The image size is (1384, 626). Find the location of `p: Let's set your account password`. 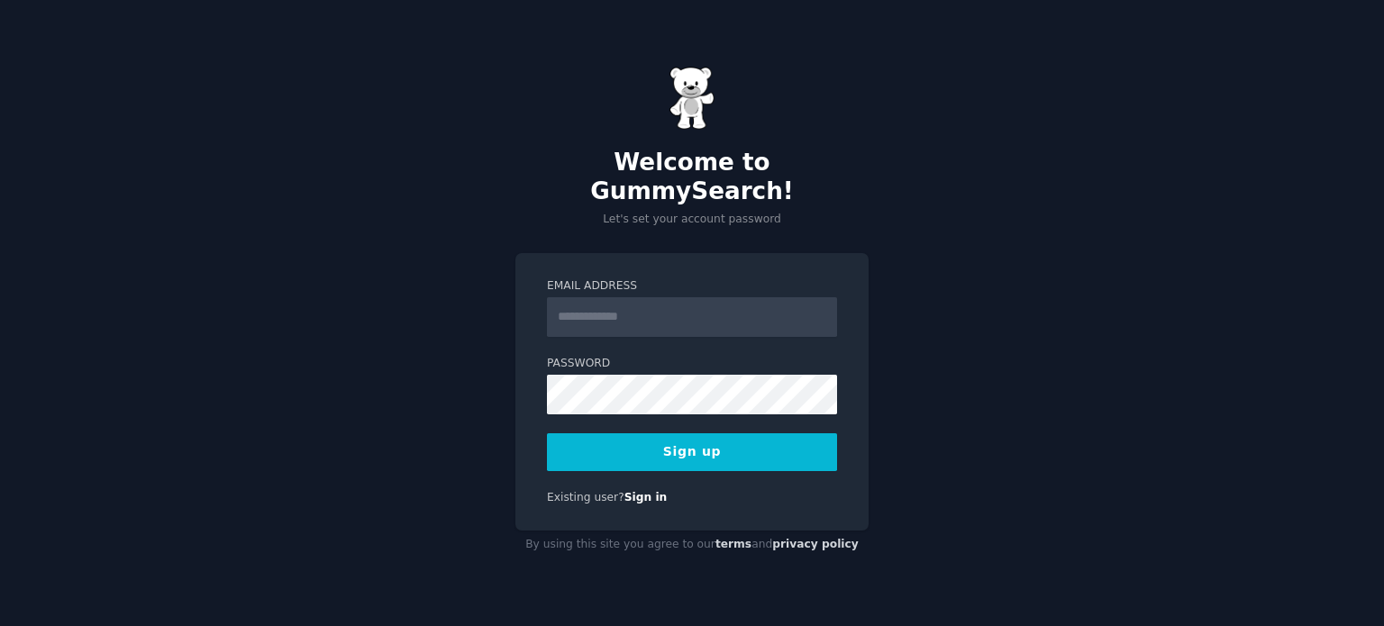

p: Let's set your account password is located at coordinates (692, 220).